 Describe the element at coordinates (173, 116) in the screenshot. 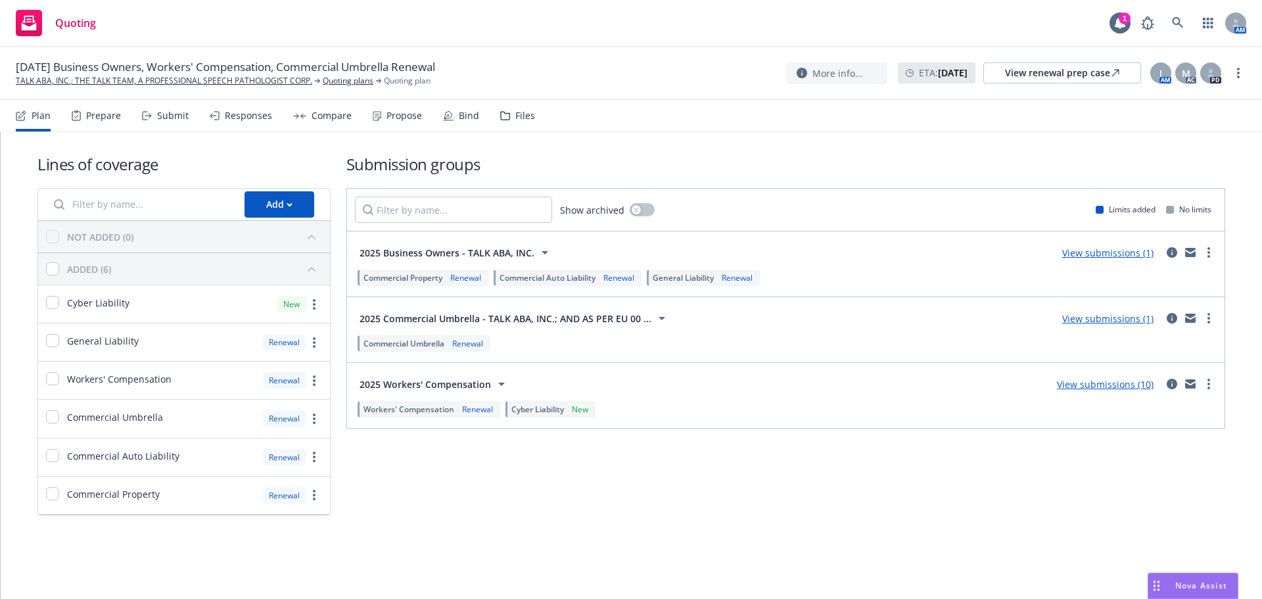

I see `div: Submit` at that location.